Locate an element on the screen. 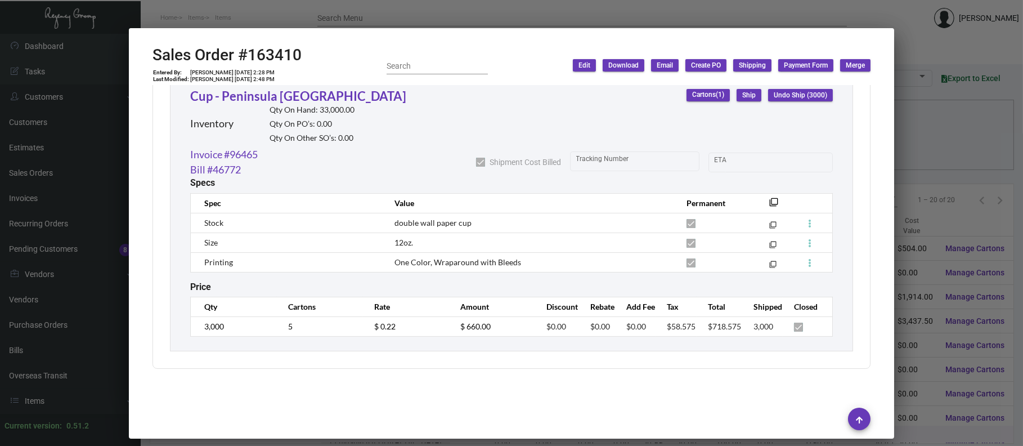  button: Merge is located at coordinates (856, 65).